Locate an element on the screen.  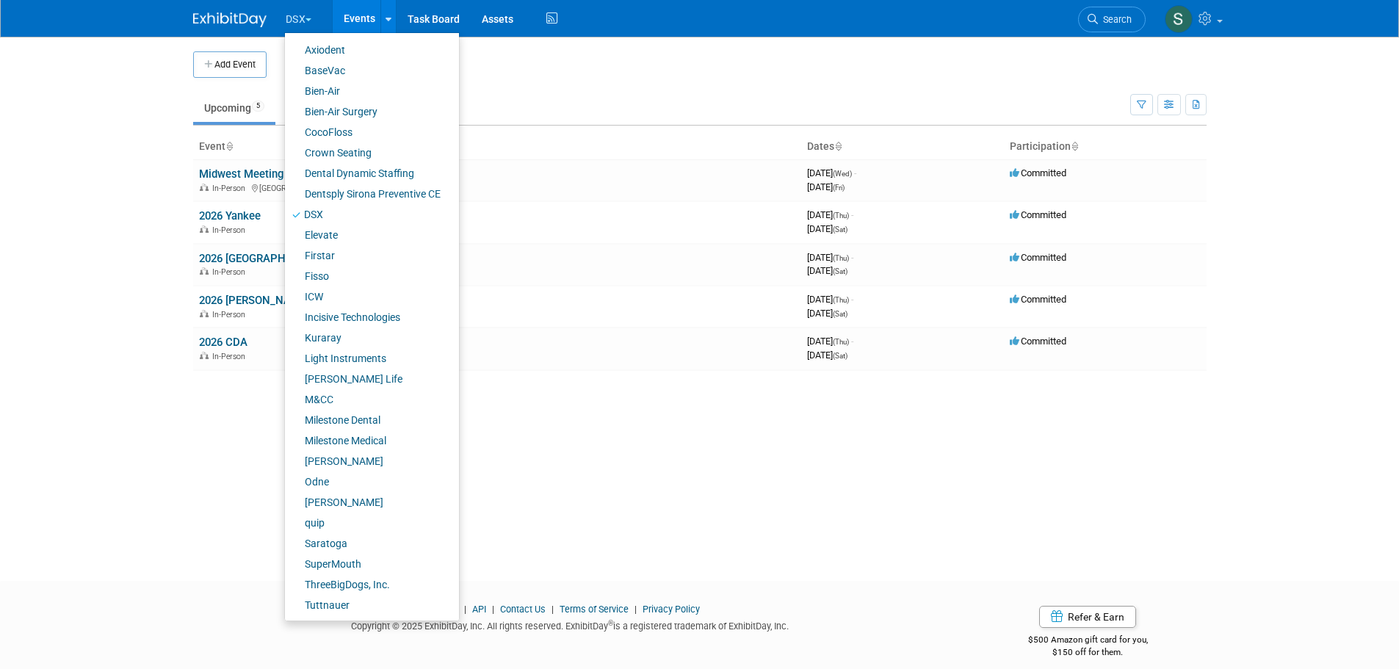
a: Past52 is located at coordinates (308, 108).